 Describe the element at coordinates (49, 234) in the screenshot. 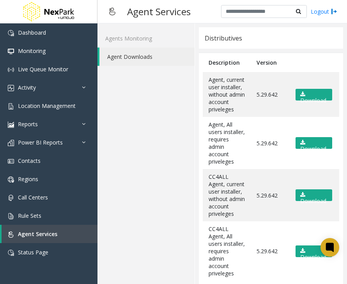

I see `a: Agent Services` at that location.